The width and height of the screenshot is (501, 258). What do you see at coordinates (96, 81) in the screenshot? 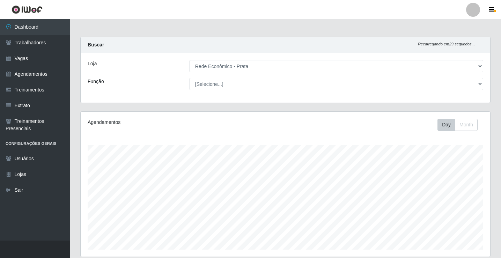
I see `label: Função` at bounding box center [96, 81].